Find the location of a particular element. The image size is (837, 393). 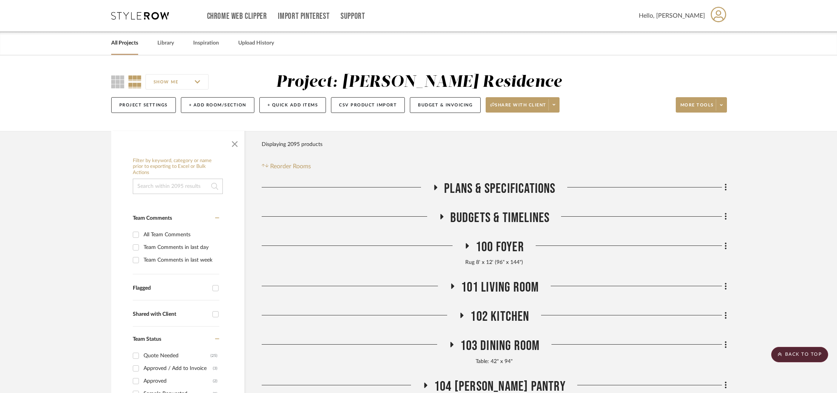

div: Table: 42" x 94" is located at coordinates (494, 362).